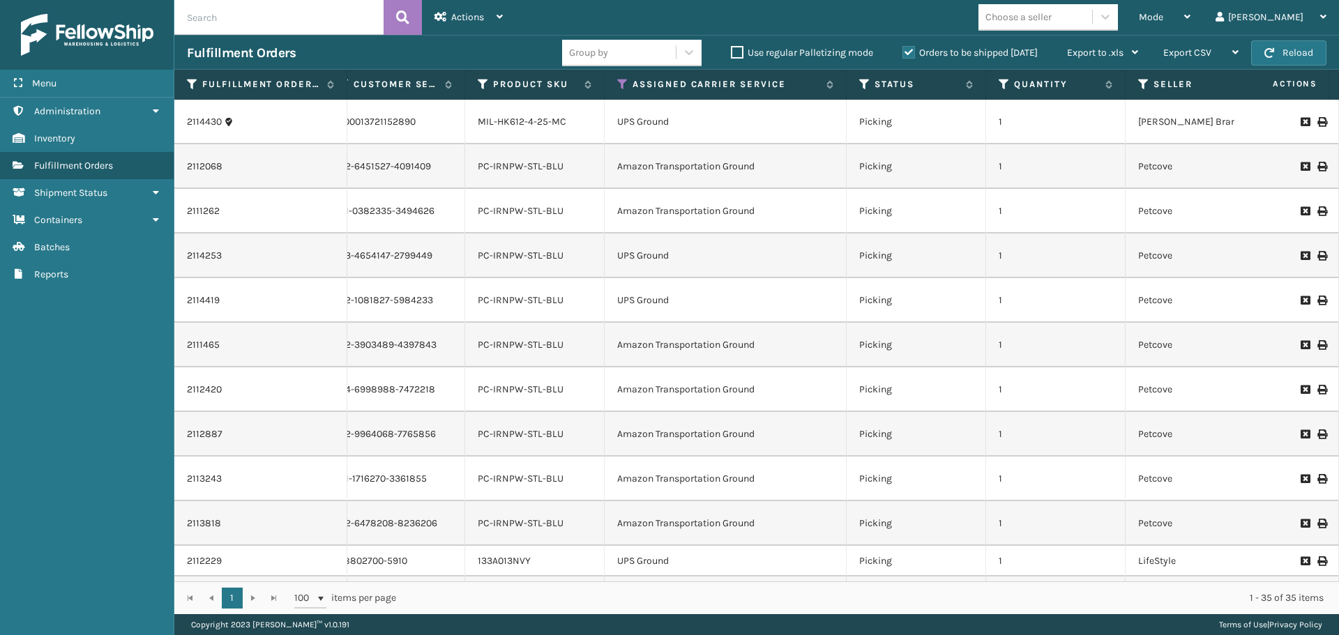 This screenshot has height=635, width=1339. What do you see at coordinates (204, 122) in the screenshot?
I see `a: 2114430` at bounding box center [204, 122].